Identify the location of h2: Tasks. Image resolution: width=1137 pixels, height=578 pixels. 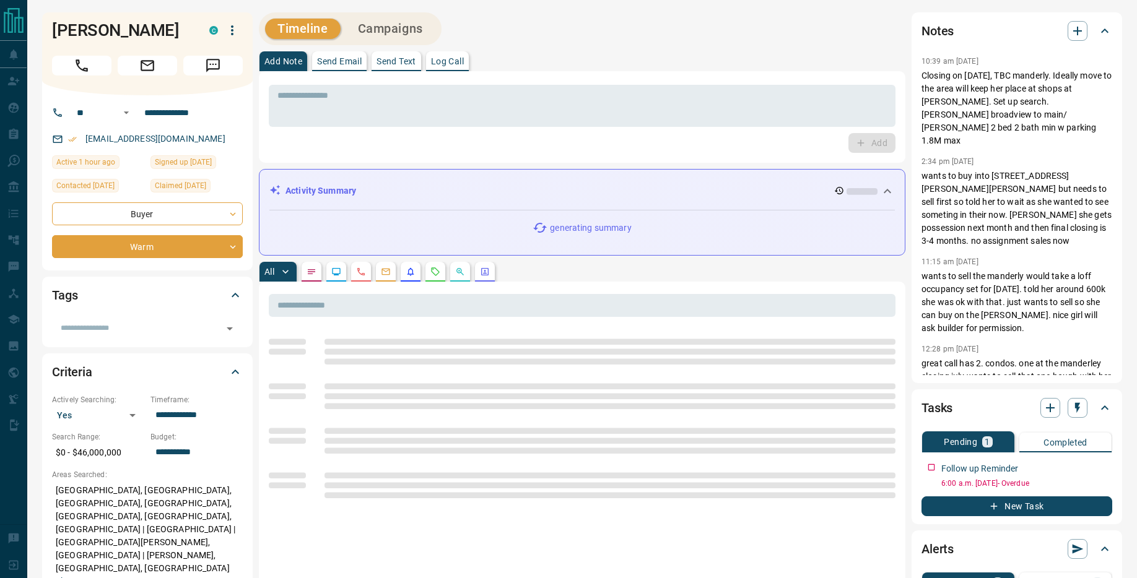
(937, 408).